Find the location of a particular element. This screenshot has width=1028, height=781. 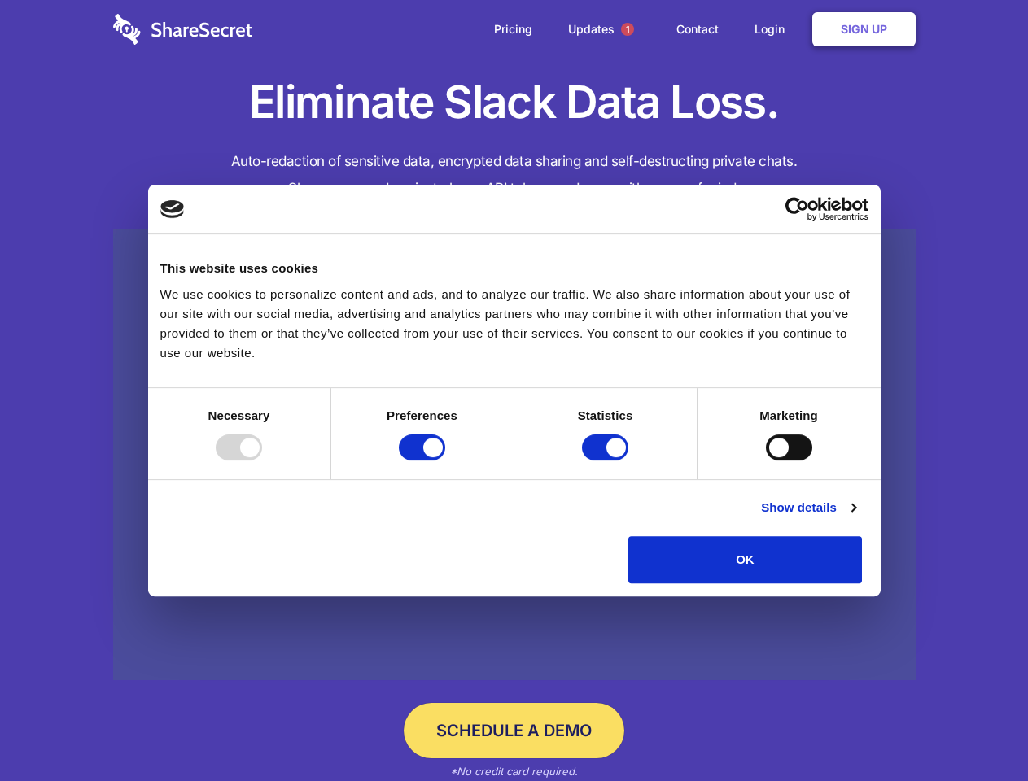

a: Pricing is located at coordinates (513, 29).